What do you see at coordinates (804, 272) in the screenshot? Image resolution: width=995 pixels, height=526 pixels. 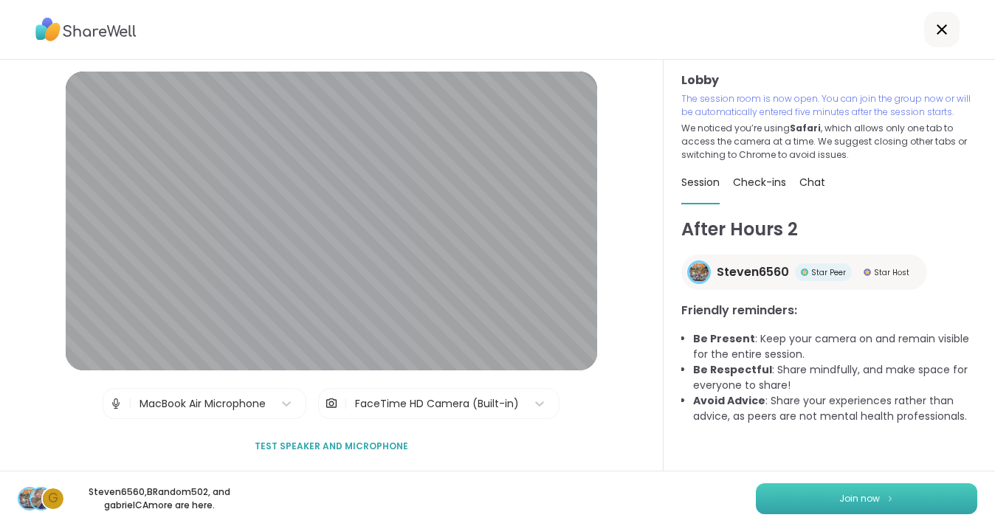 I see `a: Steven6560Steven6560Star PeerStar PeerStar HostStar Host` at bounding box center [804, 272].